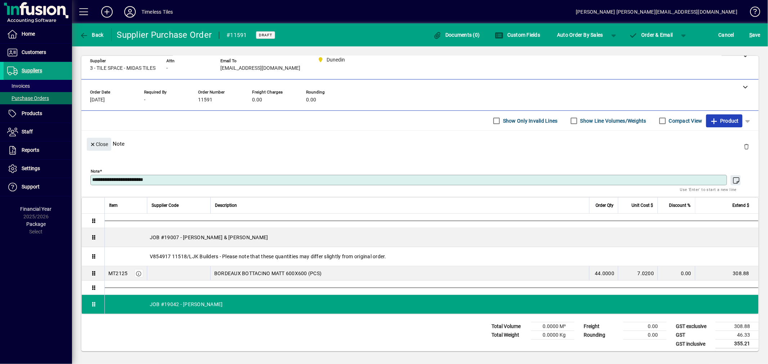 This screenshot has height=364, width=768. Describe the element at coordinates (613, 121) in the screenshot. I see `label: Show Line Volumes/Weights` at that location.